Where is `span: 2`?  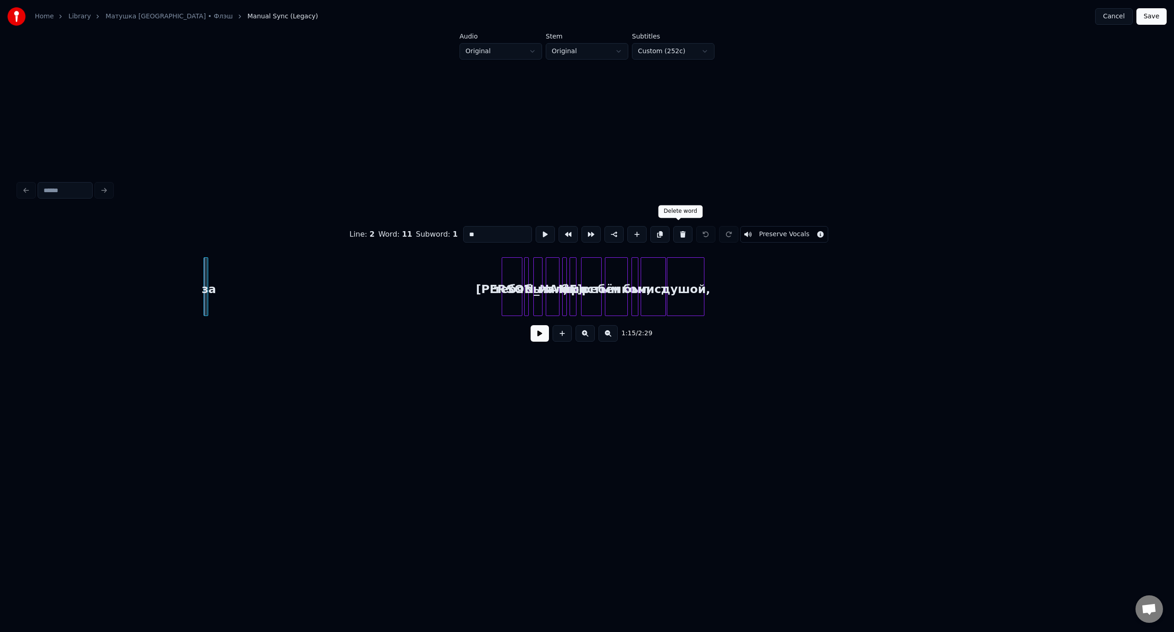 span: 2 is located at coordinates (372, 234).